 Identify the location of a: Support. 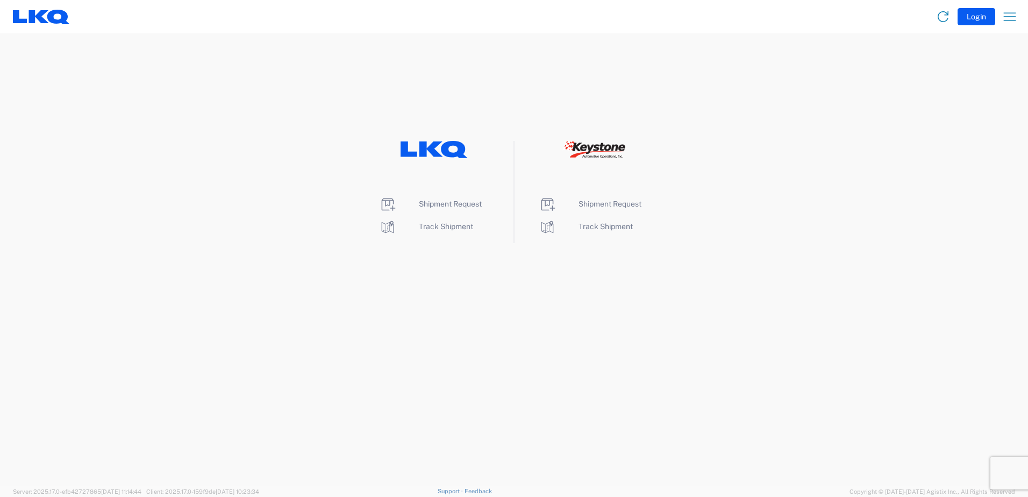
(451, 491).